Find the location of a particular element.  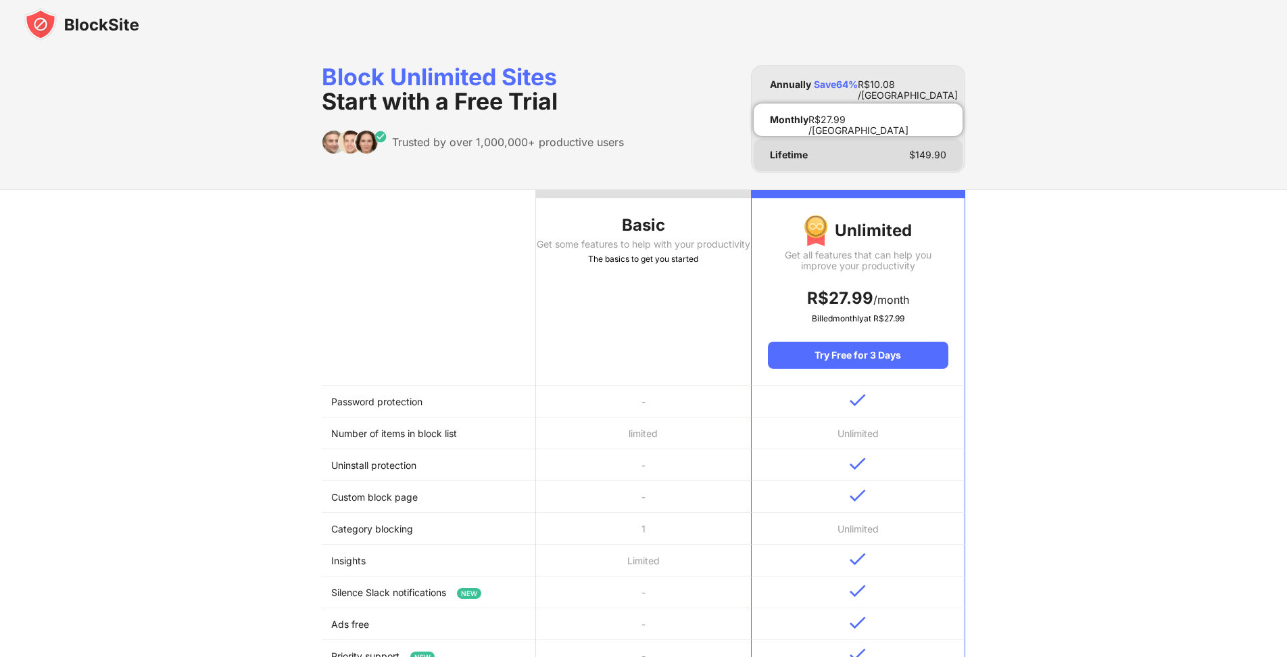

td: Silence Slack notifications is located at coordinates (429, 592).